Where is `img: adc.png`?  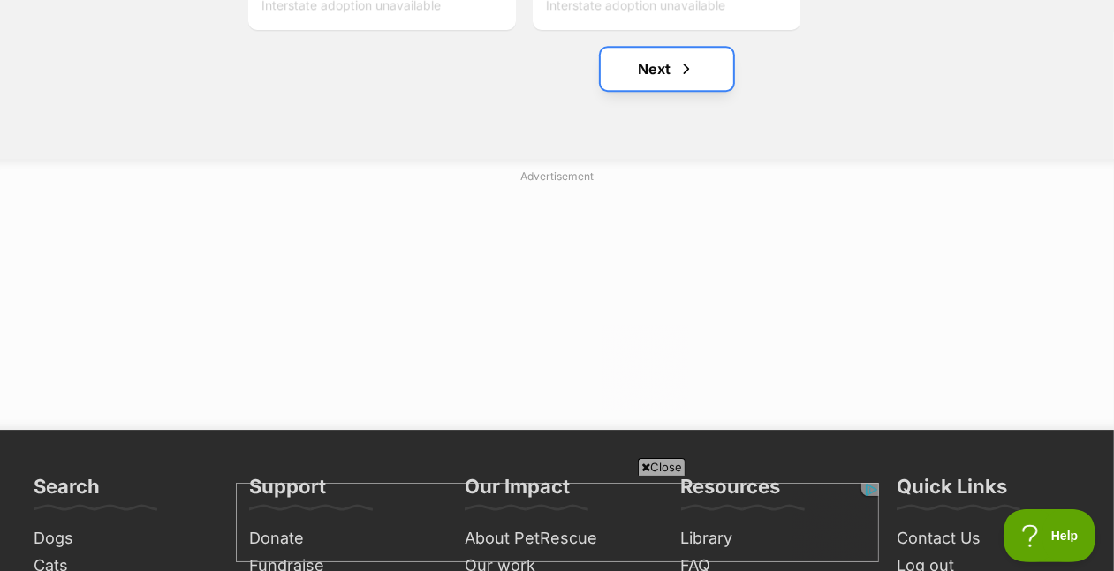 img: adc.png is located at coordinates (635, 7).